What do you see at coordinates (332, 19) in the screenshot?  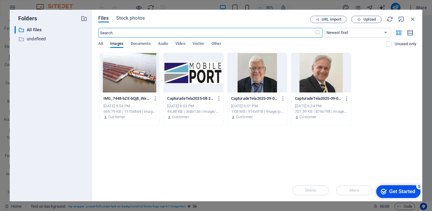 I see `span: URL import` at bounding box center [332, 19].